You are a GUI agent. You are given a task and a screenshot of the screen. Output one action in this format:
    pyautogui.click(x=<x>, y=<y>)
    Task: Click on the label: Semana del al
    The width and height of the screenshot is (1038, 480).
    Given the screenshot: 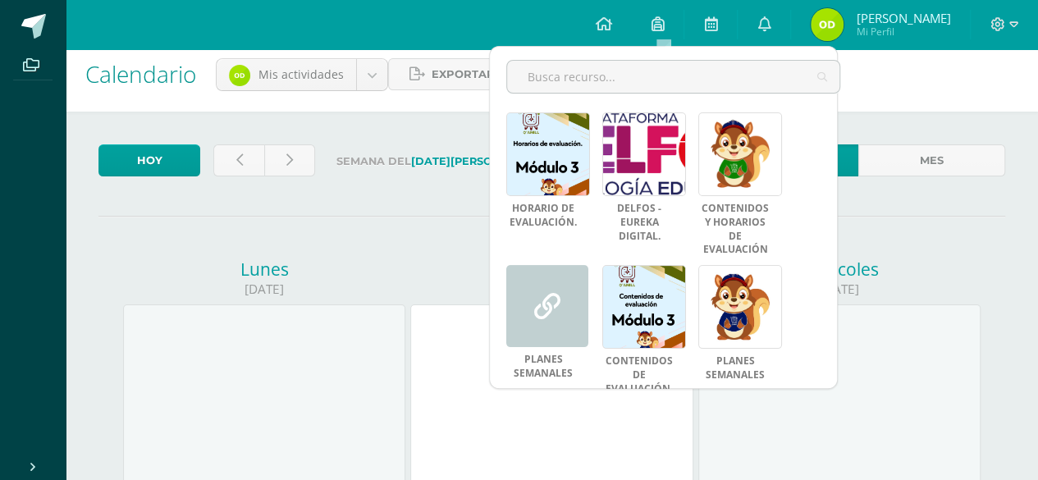 What is the action you would take?
    pyautogui.click(x=513, y=161)
    